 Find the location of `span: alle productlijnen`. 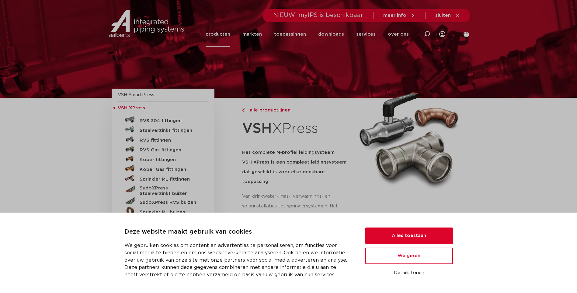

span: alle productlijnen is located at coordinates (268, 110).